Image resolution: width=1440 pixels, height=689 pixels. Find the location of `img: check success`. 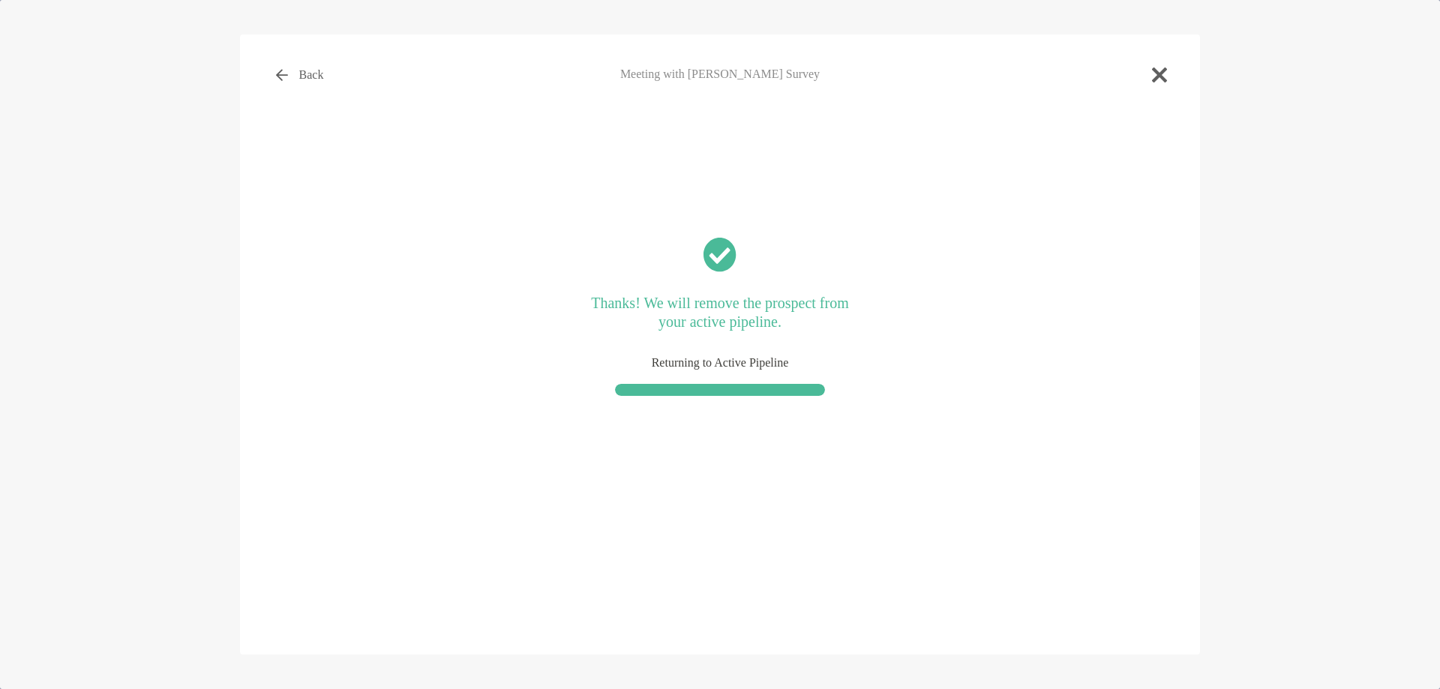

img: check success is located at coordinates (720, 255).